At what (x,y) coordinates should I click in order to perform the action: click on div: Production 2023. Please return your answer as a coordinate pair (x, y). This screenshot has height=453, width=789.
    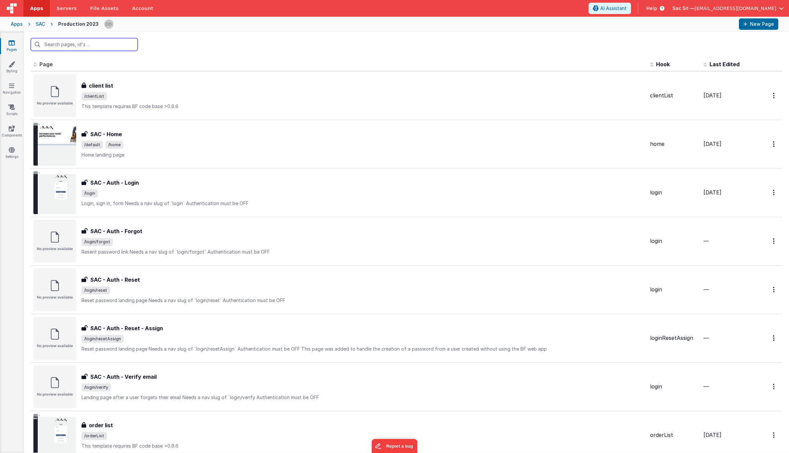
    Looking at the image, I should click on (78, 24).